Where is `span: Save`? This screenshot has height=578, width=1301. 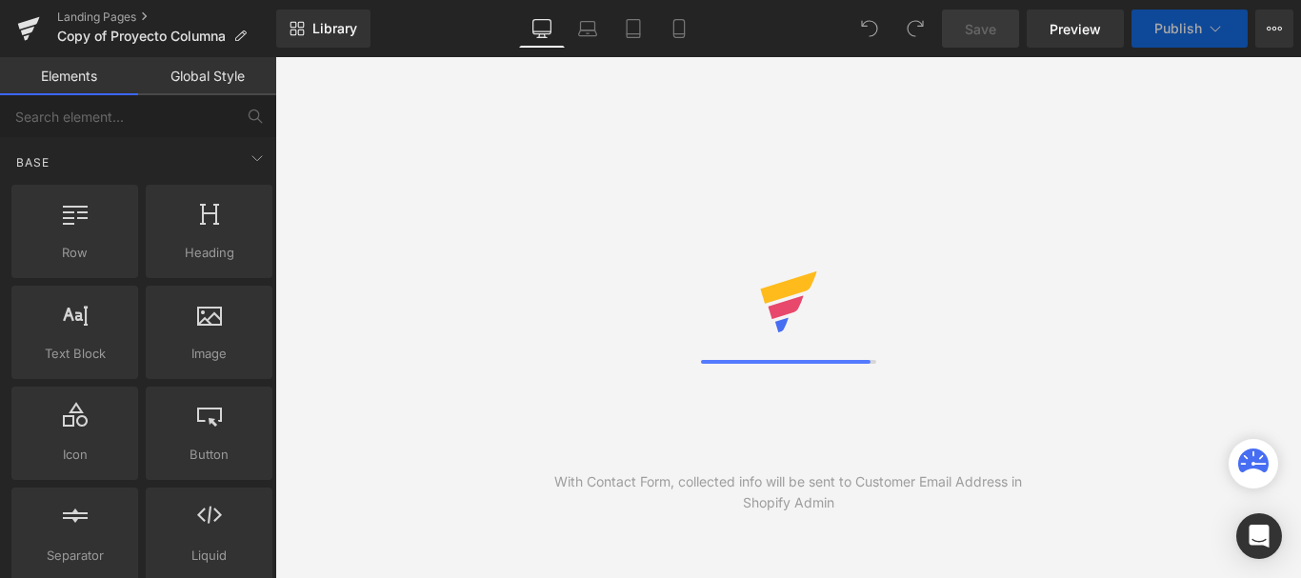 span: Save is located at coordinates (980, 29).